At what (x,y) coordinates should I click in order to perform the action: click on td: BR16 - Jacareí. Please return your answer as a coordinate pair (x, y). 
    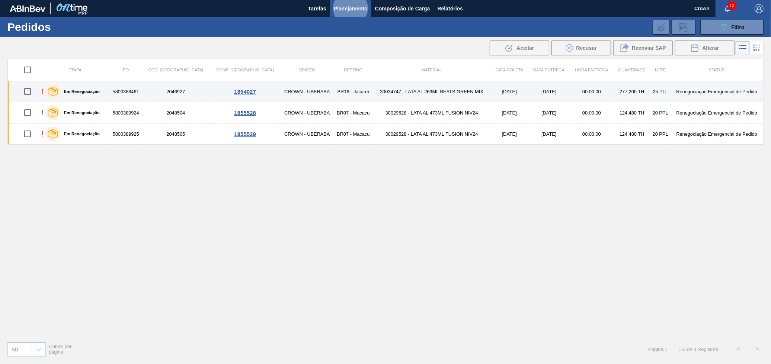
    Looking at the image, I should click on (353, 92).